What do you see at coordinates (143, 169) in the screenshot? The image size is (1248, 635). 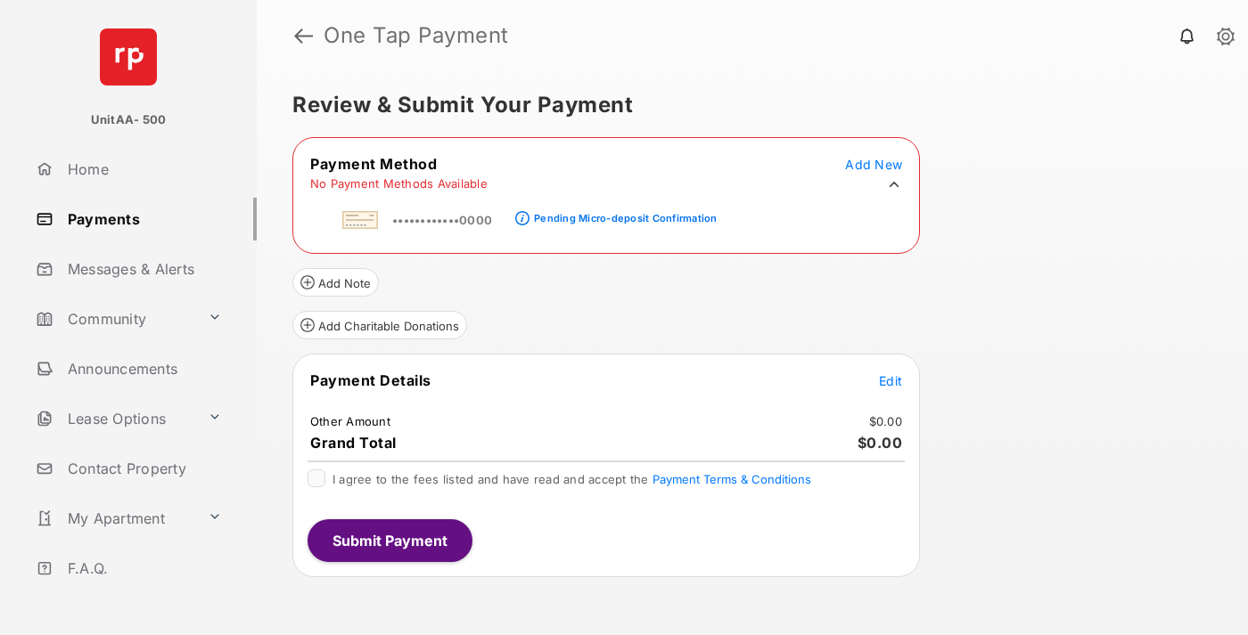 I see `a: Home` at bounding box center [143, 169].